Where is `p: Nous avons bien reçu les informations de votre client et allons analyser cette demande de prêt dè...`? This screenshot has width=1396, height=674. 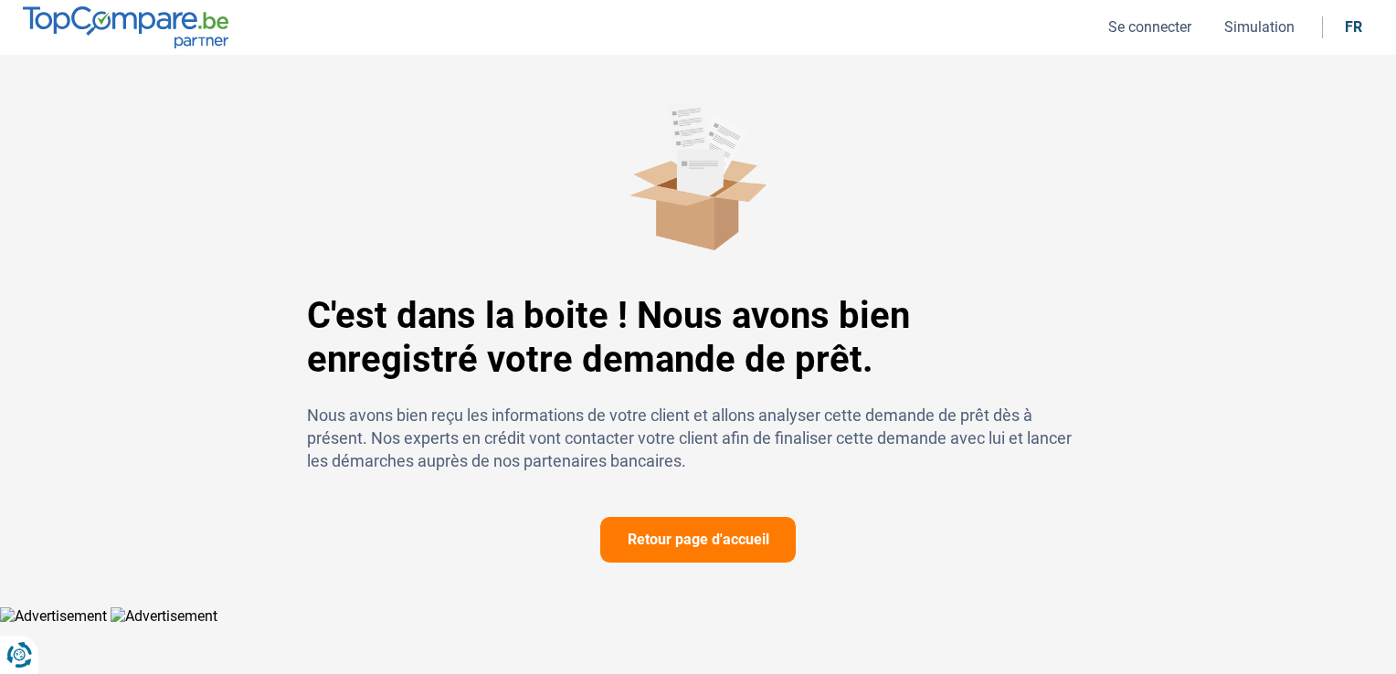 p: Nous avons bien reçu les informations de votre client et allons analyser cette demande de prêt dè... is located at coordinates (698, 439).